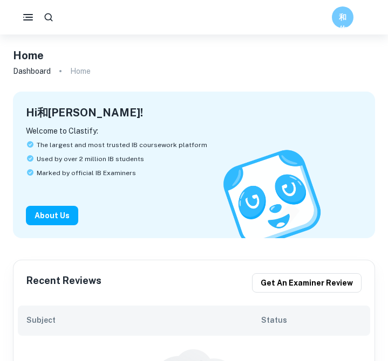 This screenshot has height=361, width=388. What do you see at coordinates (122, 145) in the screenshot?
I see `span: The largest and most trusted IB coursework platform` at bounding box center [122, 145].